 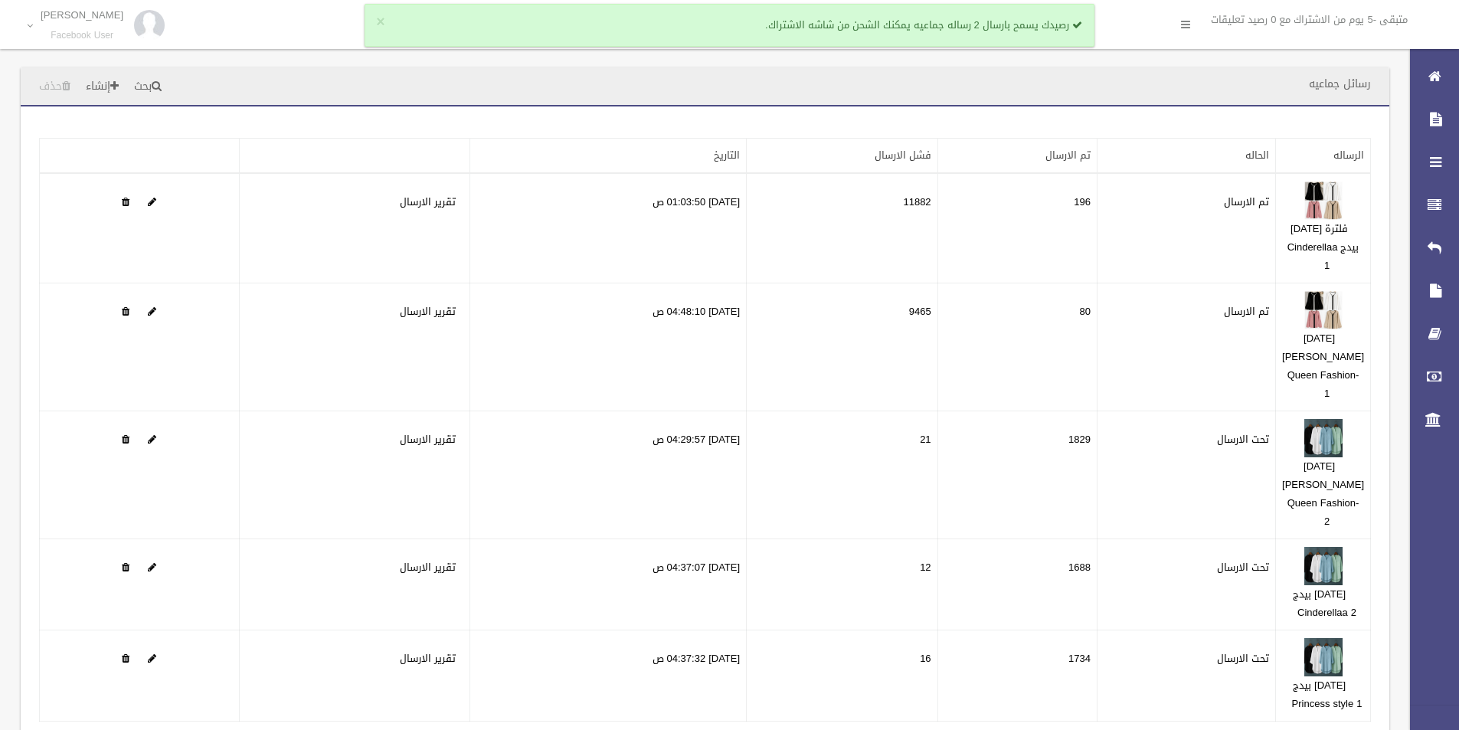 I want to click on a: تم الارسال, so click(x=1068, y=155).